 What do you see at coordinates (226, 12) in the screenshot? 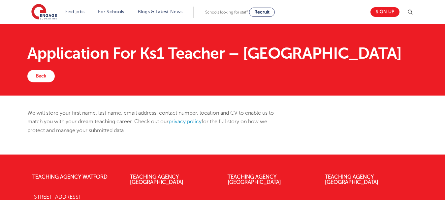
I see `span: Schools looking for staff` at bounding box center [226, 12].